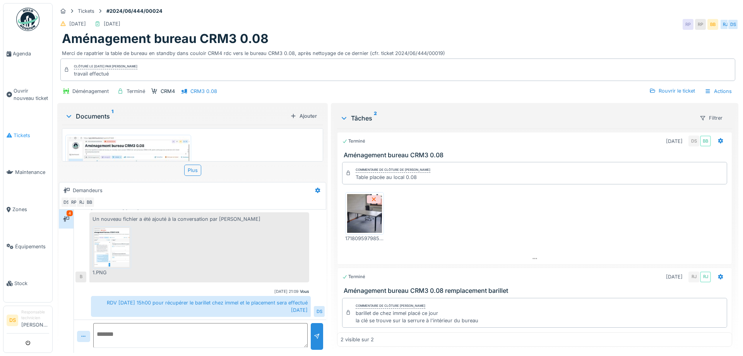 This screenshot has height=356, width=743. Describe the element at coordinates (134, 11) in the screenshot. I see `strong: #2024/06/444/00024` at that location.